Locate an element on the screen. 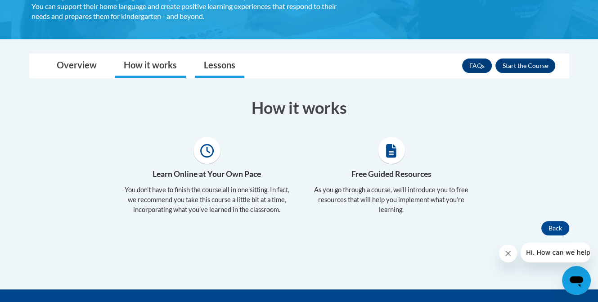 The width and height of the screenshot is (598, 302). button: Back is located at coordinates (555, 228).